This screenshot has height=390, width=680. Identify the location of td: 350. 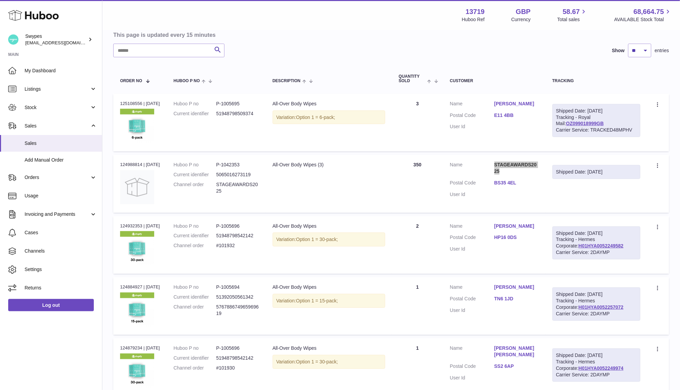
(417, 183).